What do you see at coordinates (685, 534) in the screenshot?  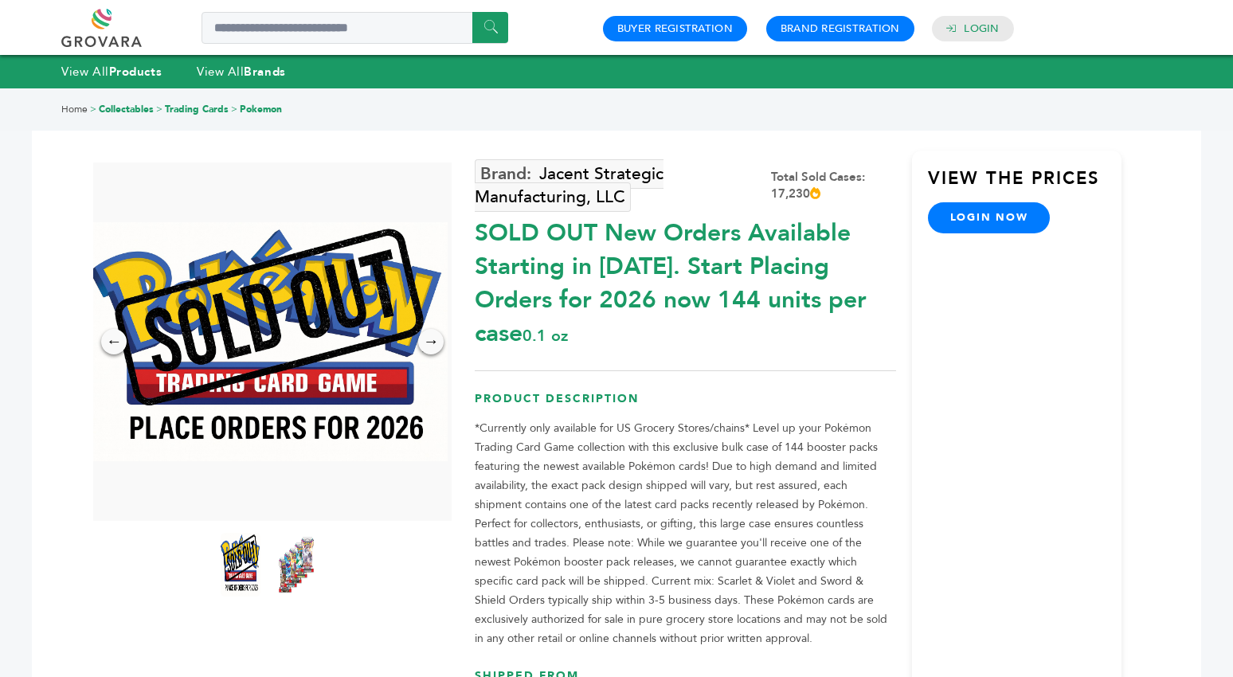 I see `p: *Currently only available for US Grocery Stores/chains* Level up your Pokémon Trading Card Game c...` at bounding box center [685, 534].